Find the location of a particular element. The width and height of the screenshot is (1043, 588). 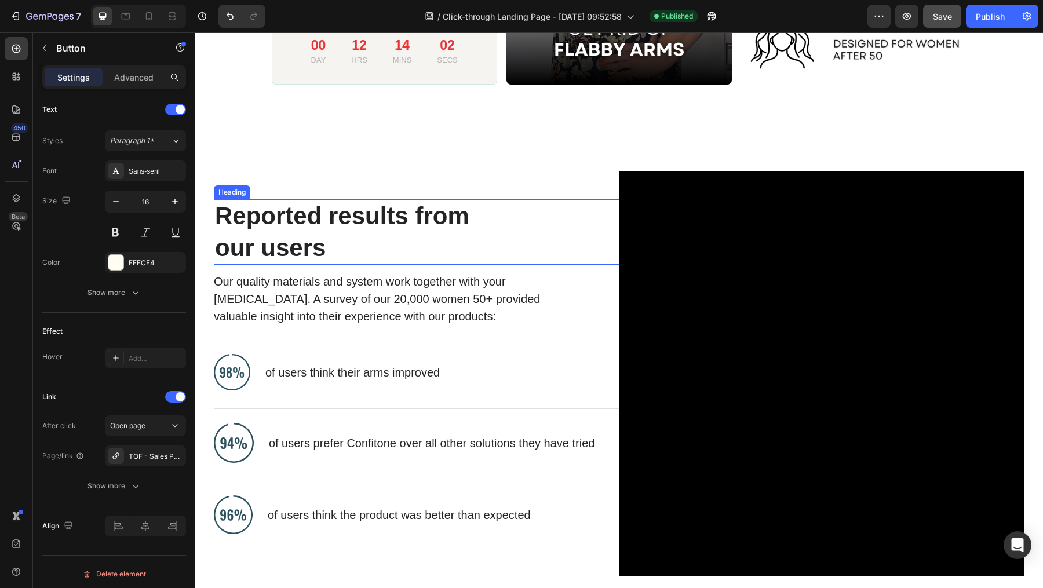

div: 00 is located at coordinates (123, 13).